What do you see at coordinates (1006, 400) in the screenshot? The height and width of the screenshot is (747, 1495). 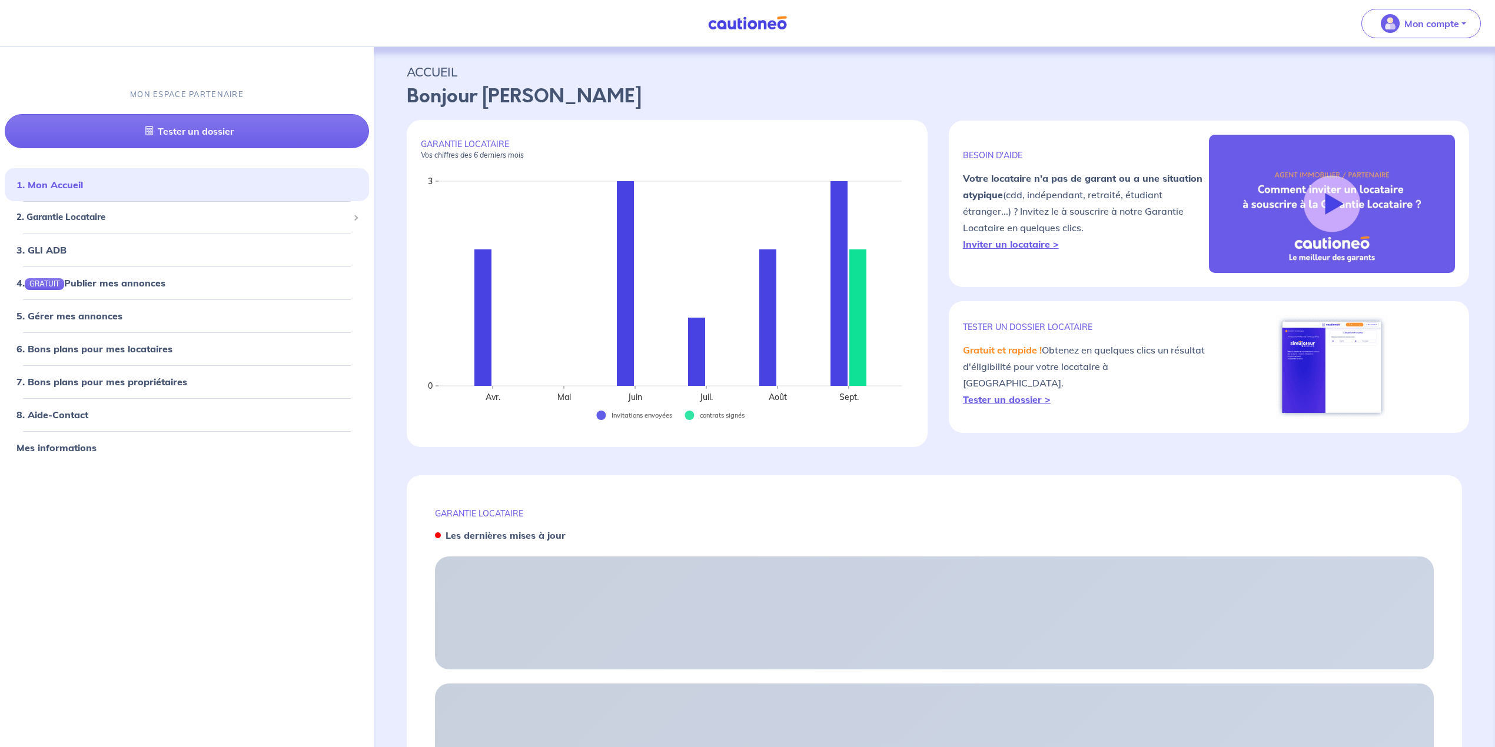 I see `a: Tester un dossier >` at bounding box center [1006, 400].